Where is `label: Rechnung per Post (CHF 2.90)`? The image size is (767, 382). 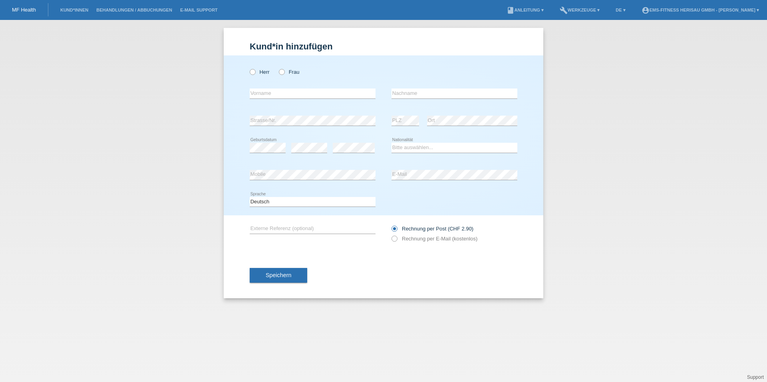
label: Rechnung per Post (CHF 2.90) is located at coordinates (432, 229).